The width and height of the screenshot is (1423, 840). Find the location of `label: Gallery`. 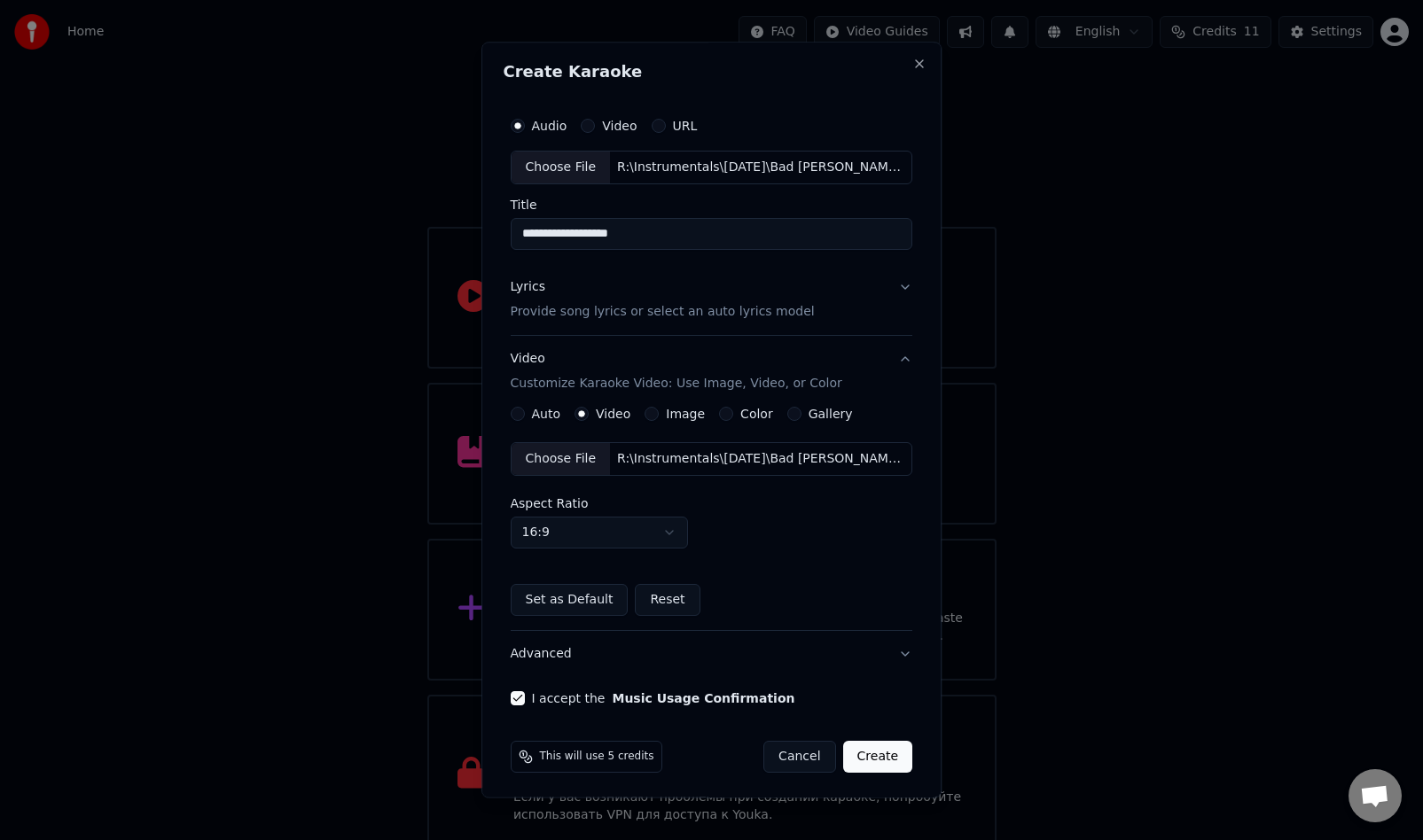

label: Gallery is located at coordinates (831, 414).